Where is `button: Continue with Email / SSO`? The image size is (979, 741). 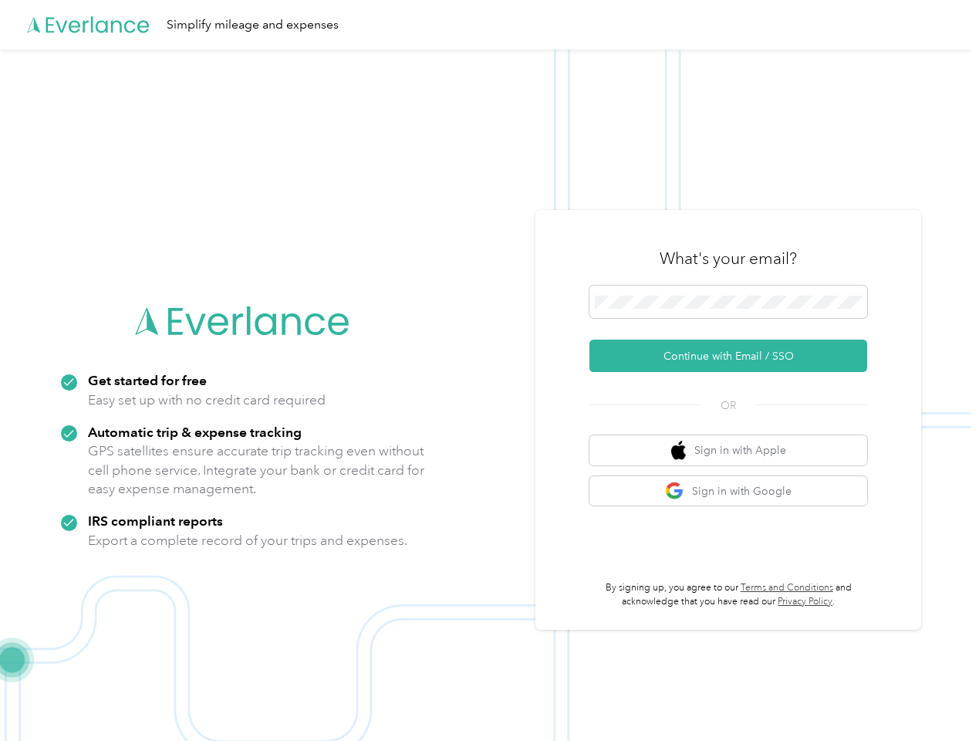
button: Continue with Email / SSO is located at coordinates (729, 356).